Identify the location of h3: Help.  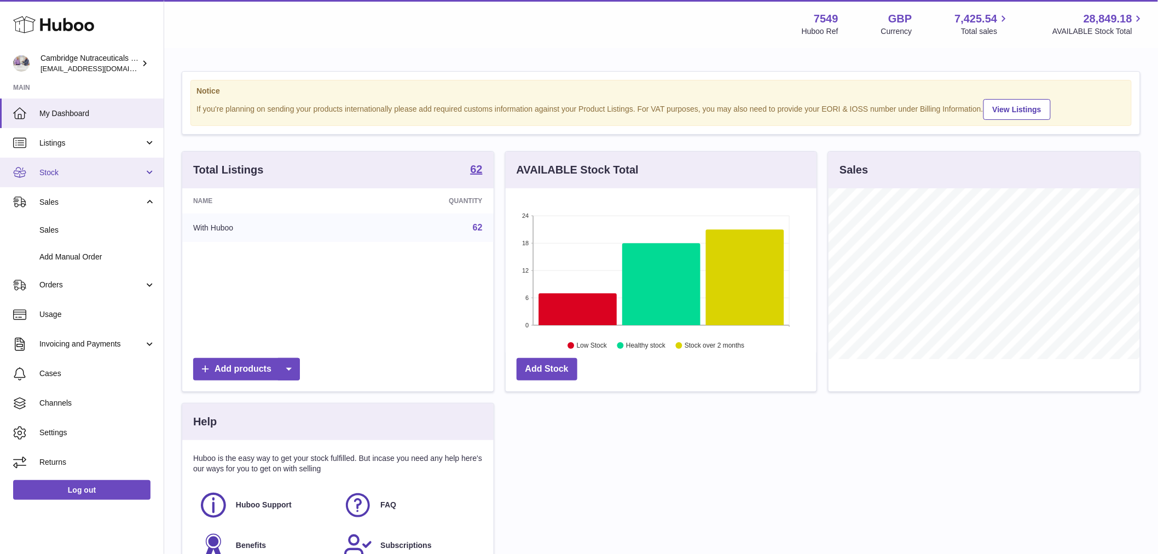
(205, 421).